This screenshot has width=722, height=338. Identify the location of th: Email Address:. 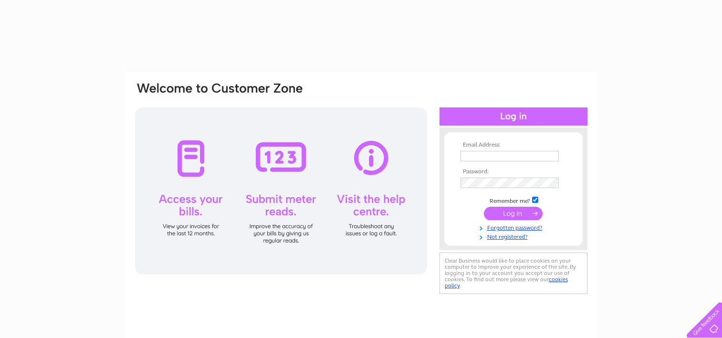
(513, 145).